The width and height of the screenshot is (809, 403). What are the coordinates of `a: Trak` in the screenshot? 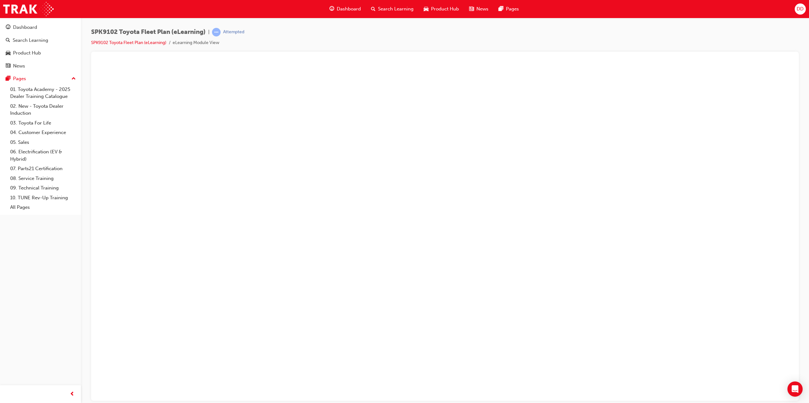 It's located at (28, 9).